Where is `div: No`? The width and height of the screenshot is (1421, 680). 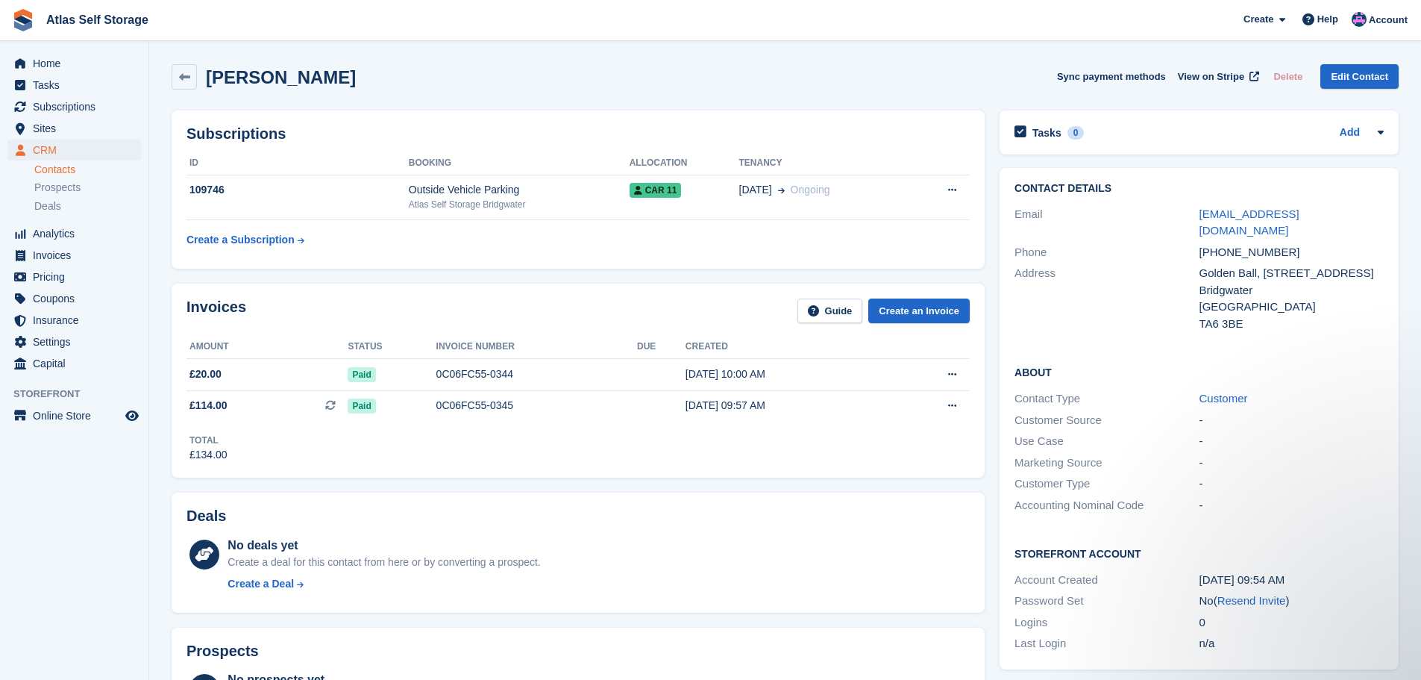
div: No is located at coordinates (1291, 600).